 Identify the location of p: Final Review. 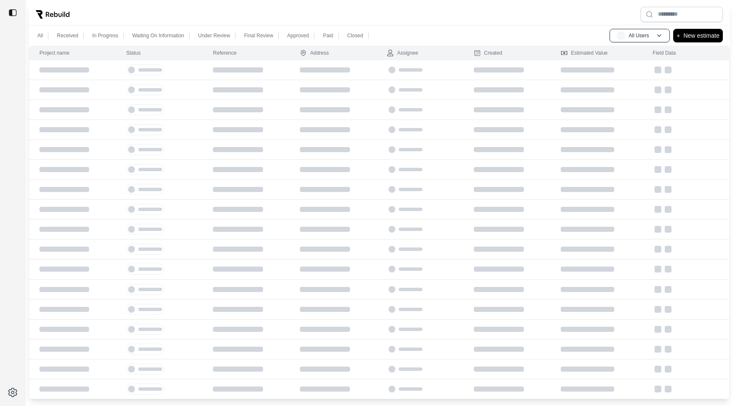
(258, 36).